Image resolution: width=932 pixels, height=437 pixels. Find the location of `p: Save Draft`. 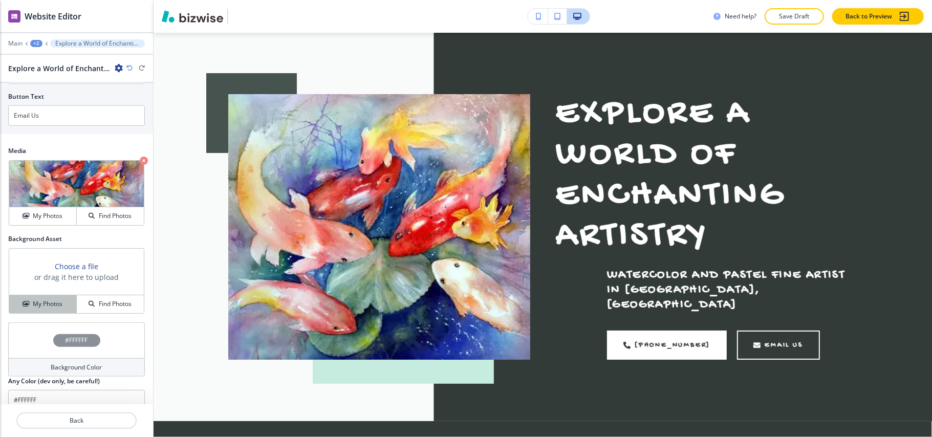

p: Save Draft is located at coordinates (795, 16).